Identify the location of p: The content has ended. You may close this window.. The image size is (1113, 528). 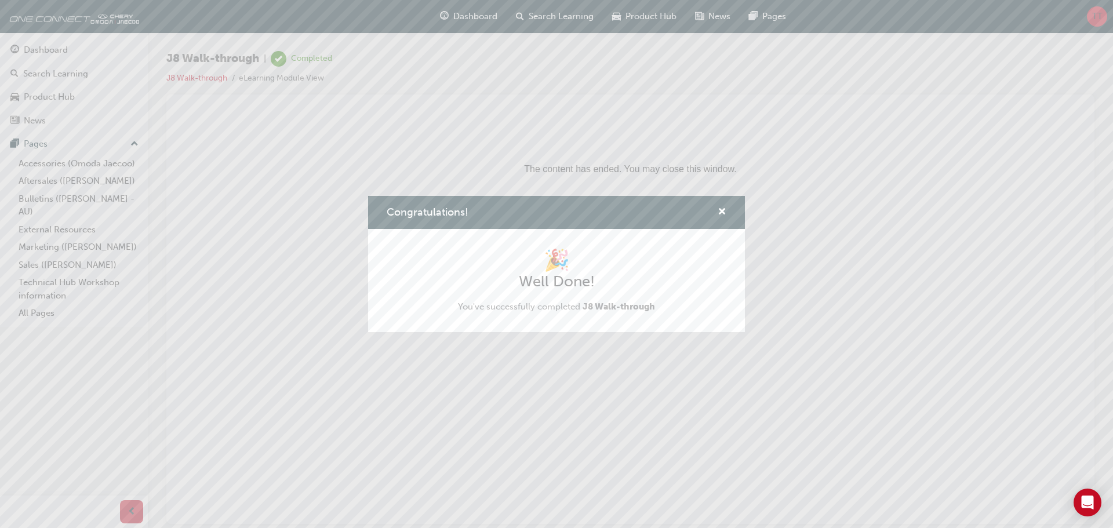
(454, 35).